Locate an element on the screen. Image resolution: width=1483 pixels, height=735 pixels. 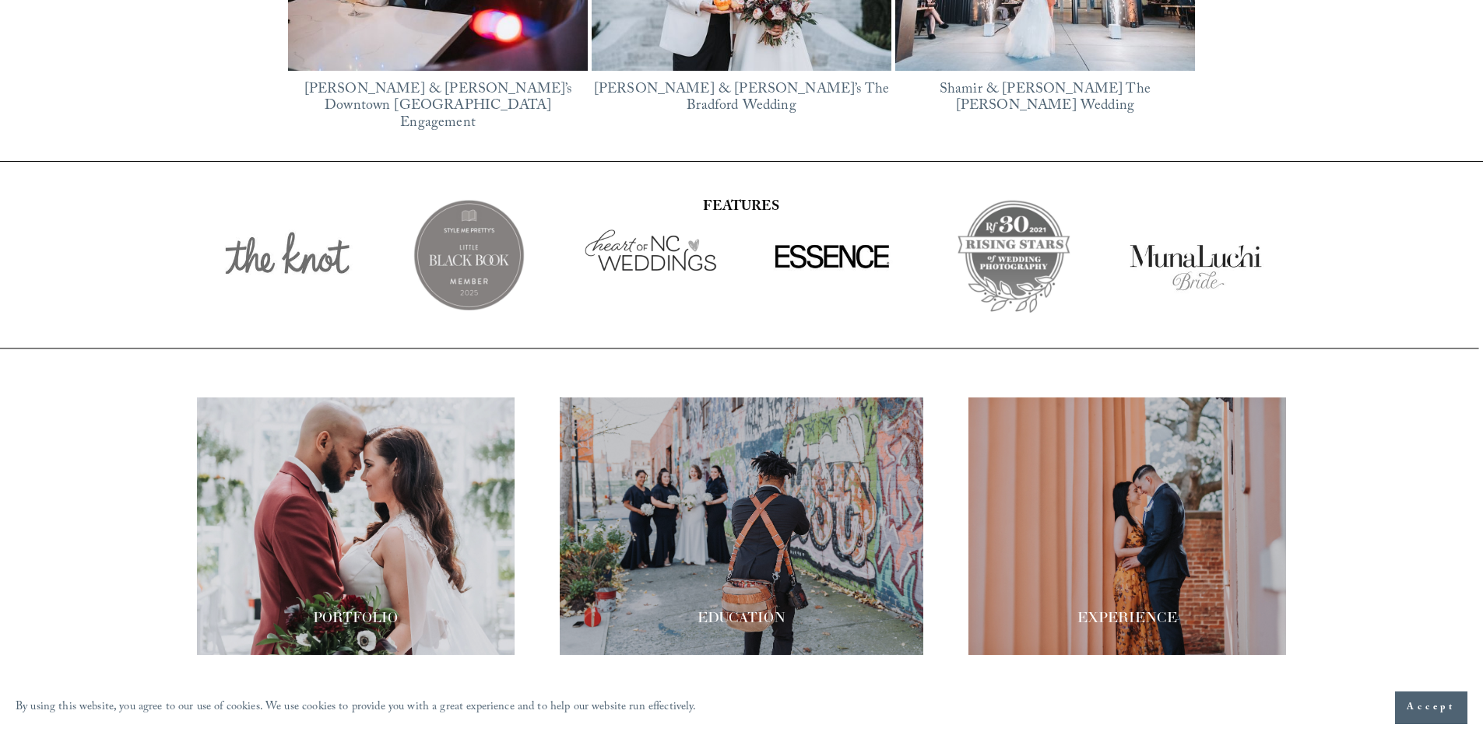
span: EDUCATION is located at coordinates (741, 617).